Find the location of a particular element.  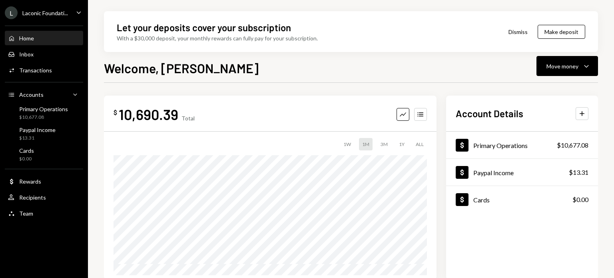

div: ALL is located at coordinates (420, 144).